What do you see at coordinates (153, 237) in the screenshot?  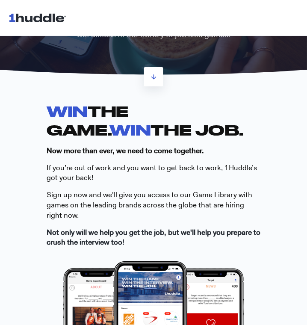 I see `strong: Not only will we help you get the job, but we'll help you prepare to crush the interview too!` at bounding box center [153, 237].